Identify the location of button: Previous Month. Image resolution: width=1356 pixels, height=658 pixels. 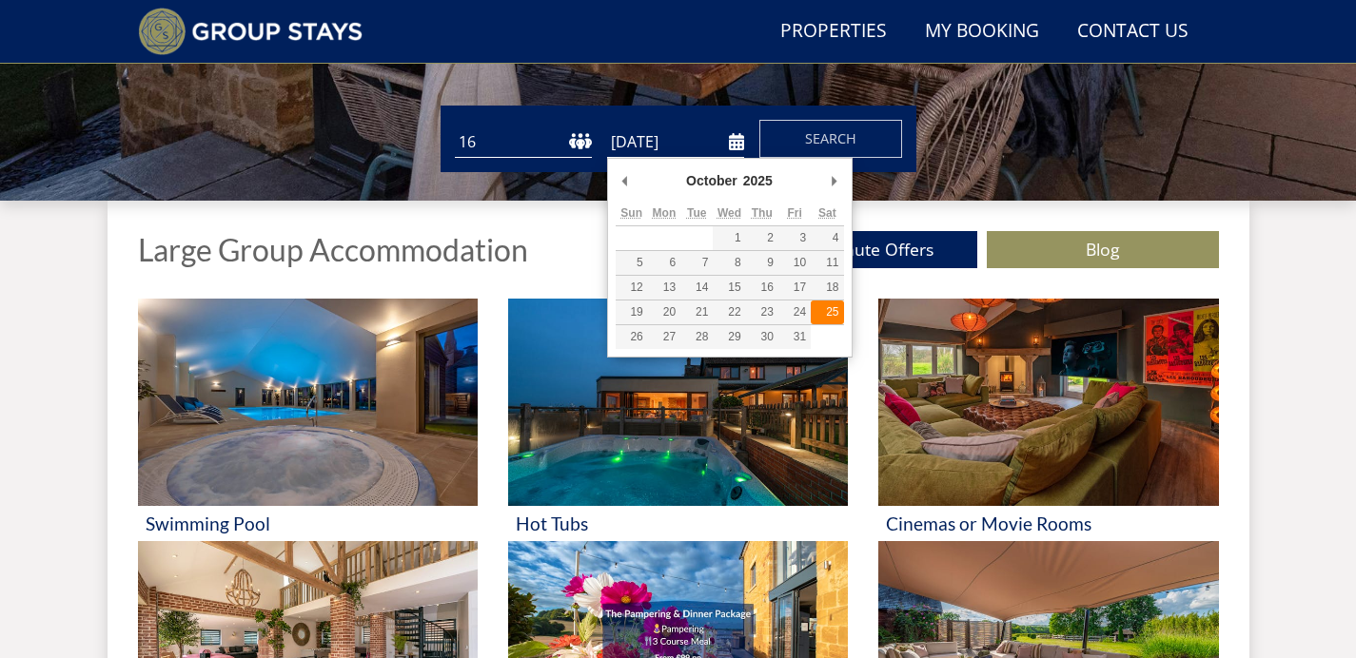
(625, 181).